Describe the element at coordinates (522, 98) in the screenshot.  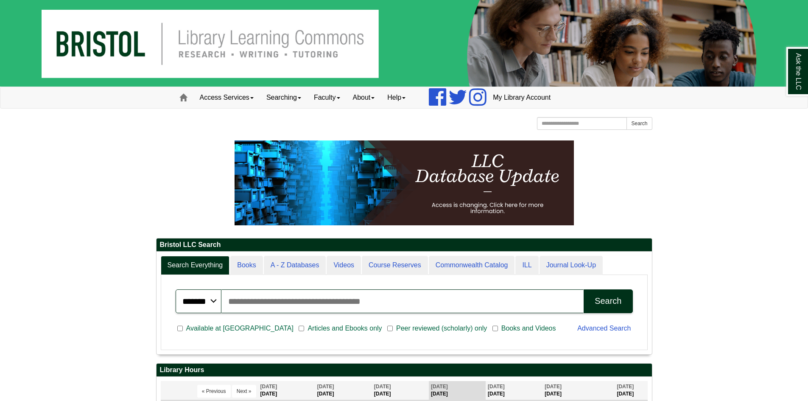
I see `a: My Library Account` at that location.